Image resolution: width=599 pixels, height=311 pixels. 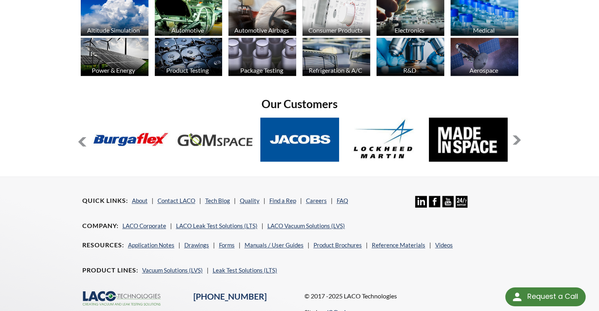 What do you see at coordinates (176, 201) in the screenshot?
I see `a: Contact LACO` at bounding box center [176, 201].